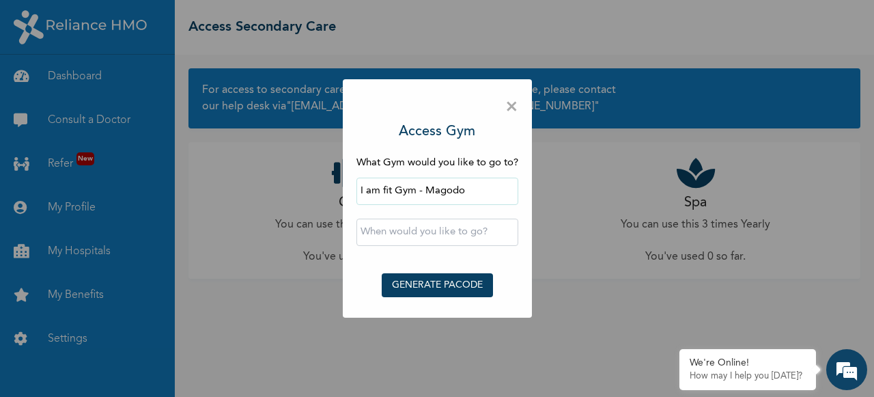 Image resolution: width=874 pixels, height=397 pixels. Describe the element at coordinates (197, 349) in the screenshot. I see `div: FAQs` at that location.